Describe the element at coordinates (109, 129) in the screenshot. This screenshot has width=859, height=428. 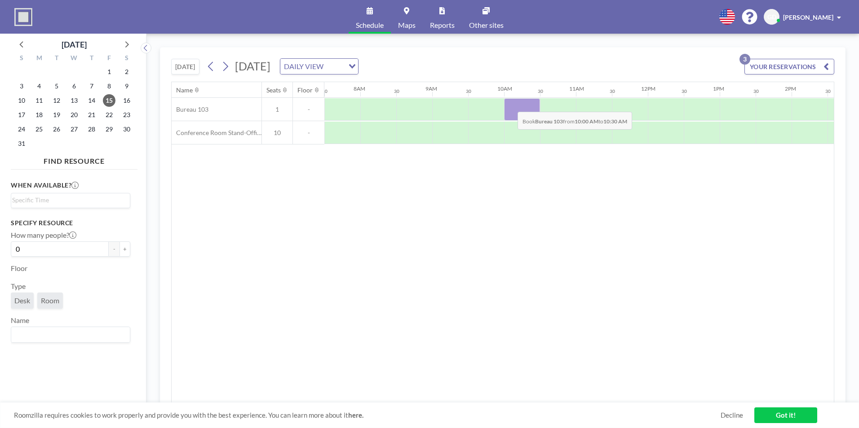
I see `span: Friday, August 29, 2025` at that location.